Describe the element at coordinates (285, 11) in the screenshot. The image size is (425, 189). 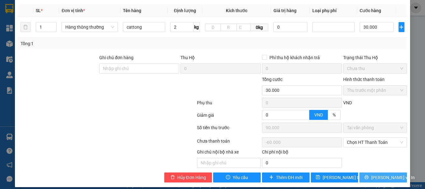
I see `span: Giá trị hàng` at that location.